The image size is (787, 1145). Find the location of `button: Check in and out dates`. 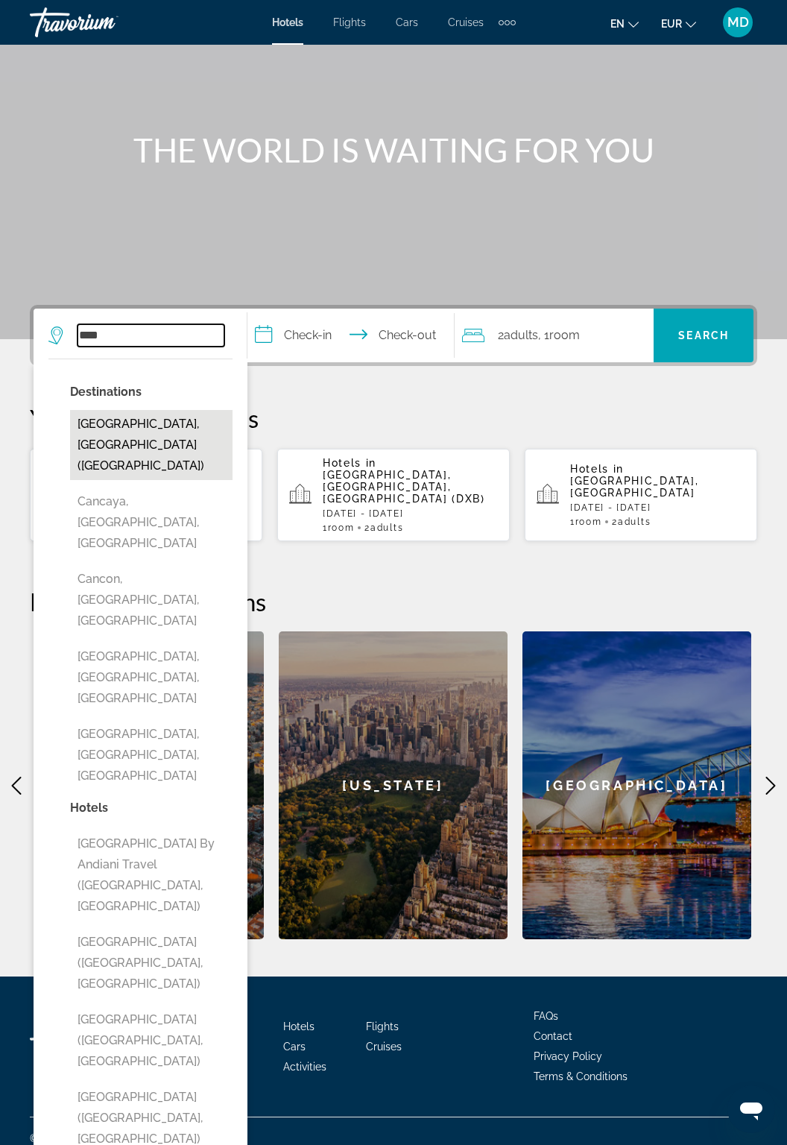

button: Check in and out dates is located at coordinates (350, 335).